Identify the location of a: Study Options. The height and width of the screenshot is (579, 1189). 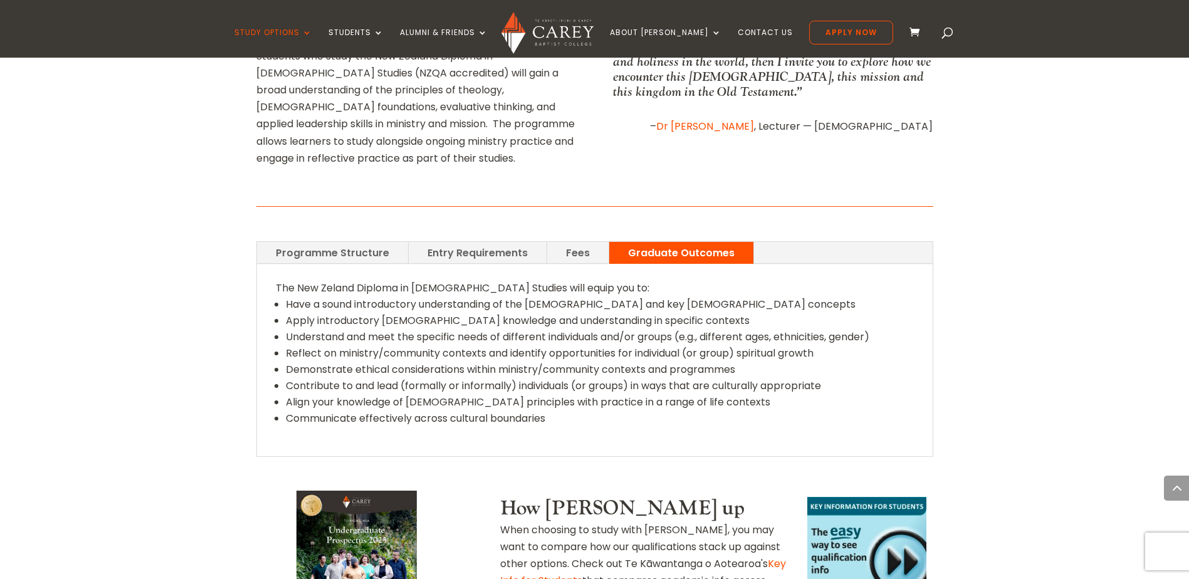
(273, 43).